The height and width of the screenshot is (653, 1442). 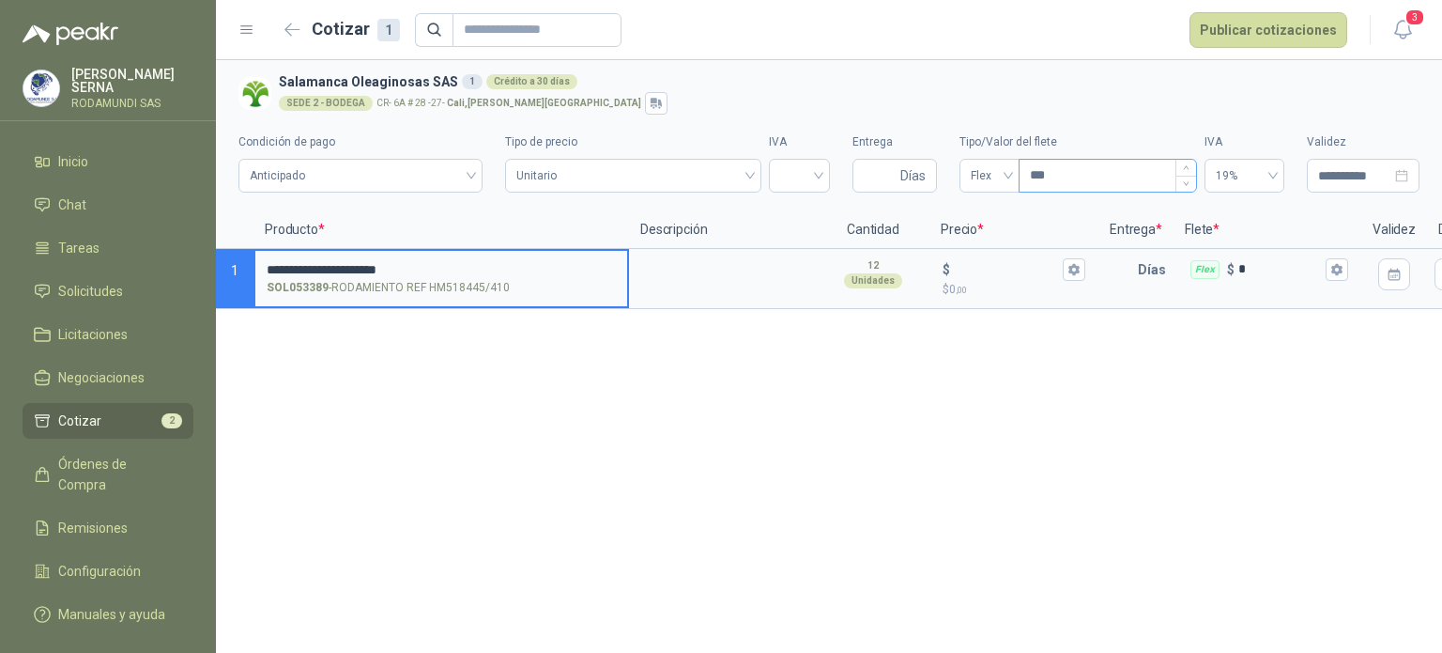 What do you see at coordinates (1269, 30) in the screenshot?
I see `button: Publicar cotizaciones` at bounding box center [1269, 30].